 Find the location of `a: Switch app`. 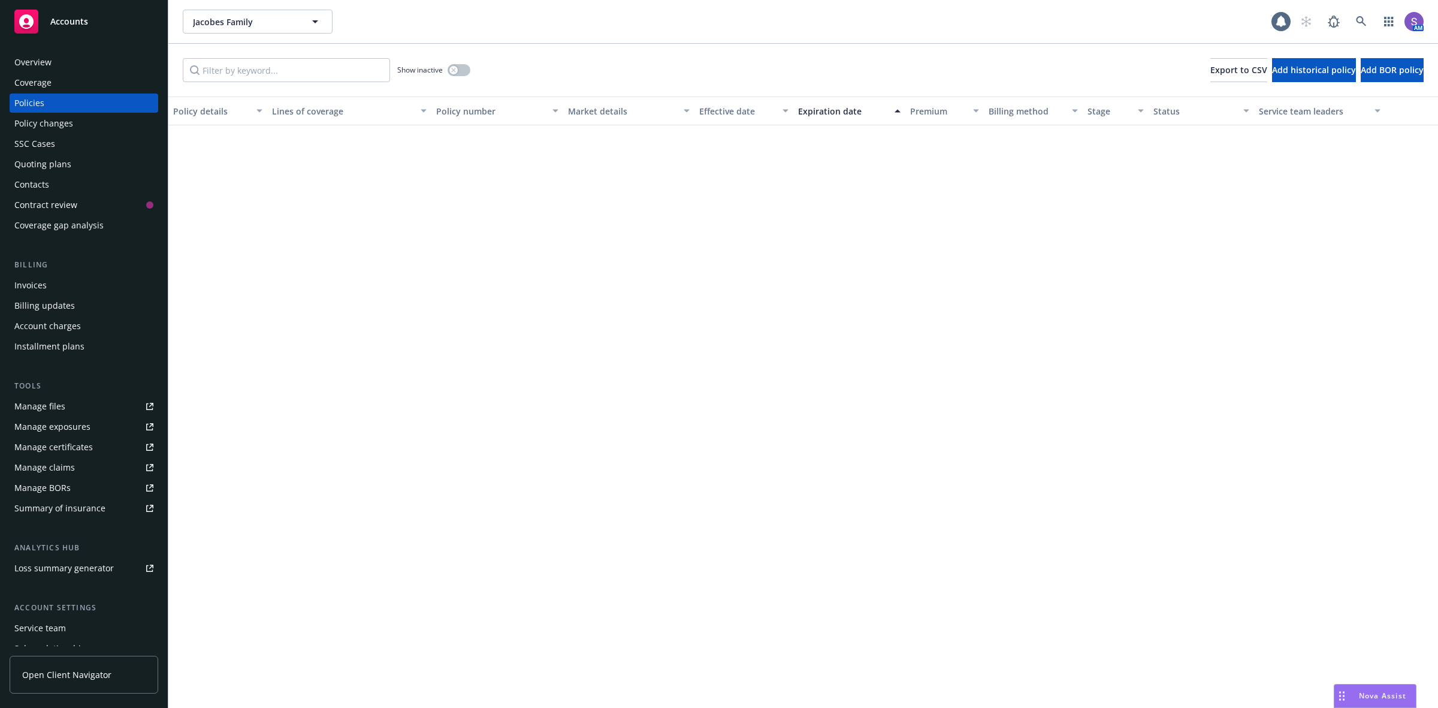

a: Switch app is located at coordinates (1389, 22).